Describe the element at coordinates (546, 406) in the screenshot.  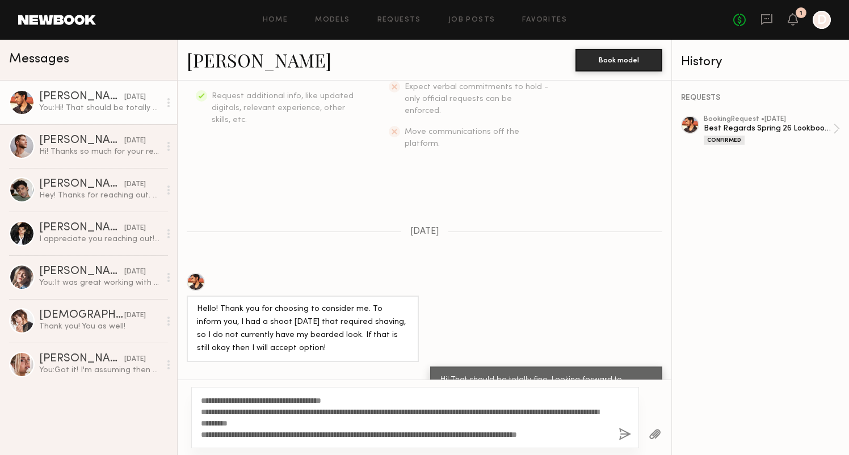
I see `div: Hi! That should be totally fine. Looking forward to working together - I'll send more info soon a...` at that location.